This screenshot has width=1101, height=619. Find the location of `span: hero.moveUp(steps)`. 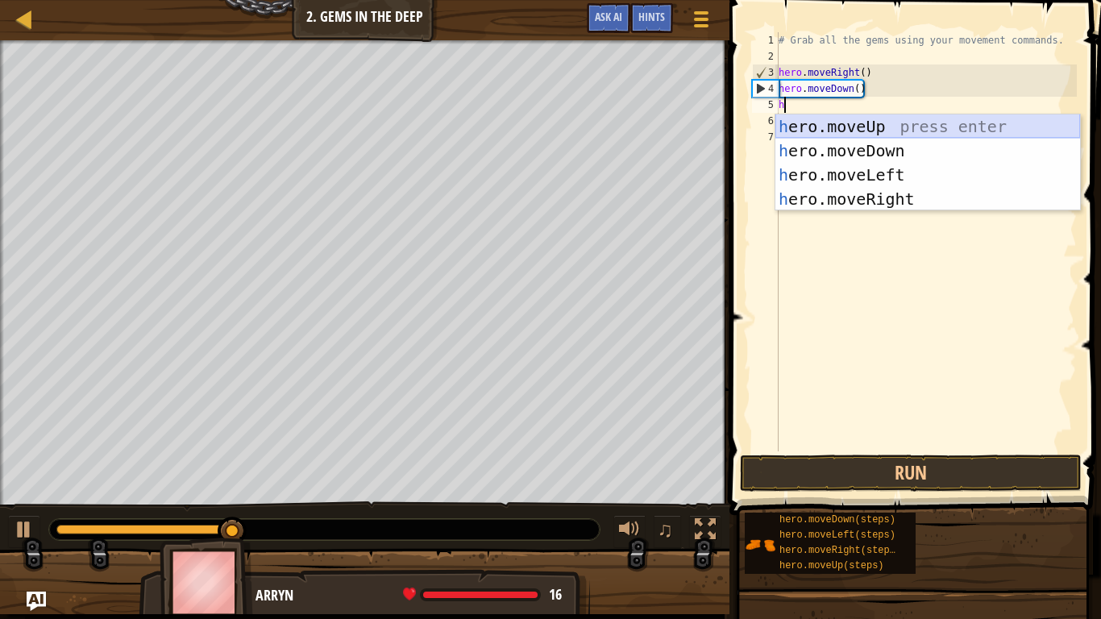

span: hero.moveUp(steps) is located at coordinates (832, 566).